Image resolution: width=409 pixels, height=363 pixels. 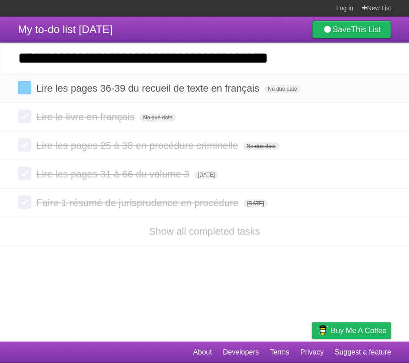 What do you see at coordinates (363, 352) in the screenshot?
I see `a: Suggest a feature` at bounding box center [363, 352].